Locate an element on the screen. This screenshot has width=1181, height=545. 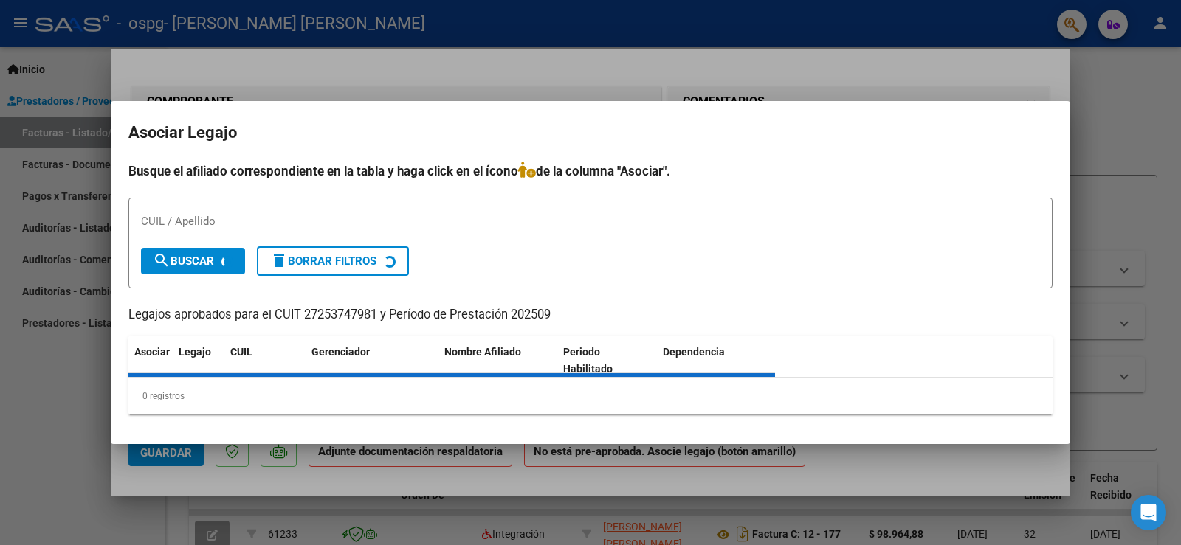
button: Buscar is located at coordinates (193, 261).